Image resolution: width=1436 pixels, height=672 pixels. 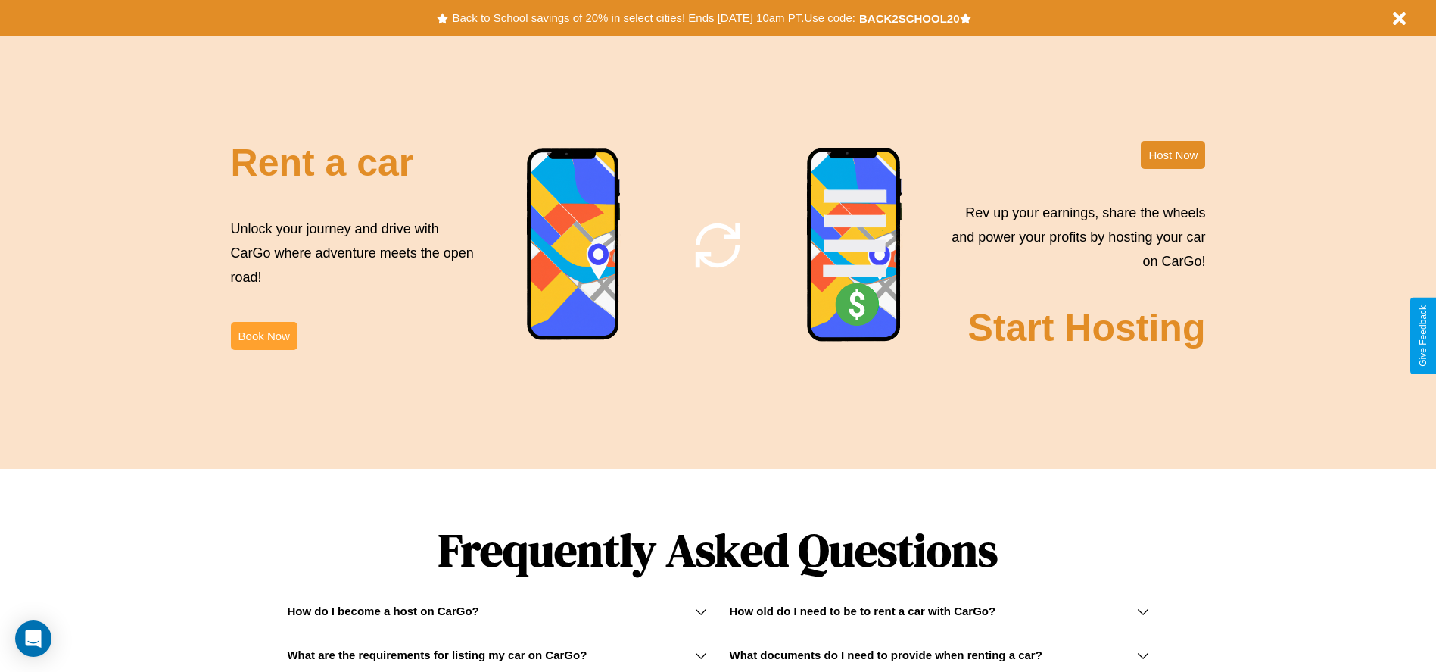 What do you see at coordinates (355, 253) in the screenshot?
I see `p: Unlock your journey and drive with CarGo where adventure meets the open road!` at bounding box center [355, 253].